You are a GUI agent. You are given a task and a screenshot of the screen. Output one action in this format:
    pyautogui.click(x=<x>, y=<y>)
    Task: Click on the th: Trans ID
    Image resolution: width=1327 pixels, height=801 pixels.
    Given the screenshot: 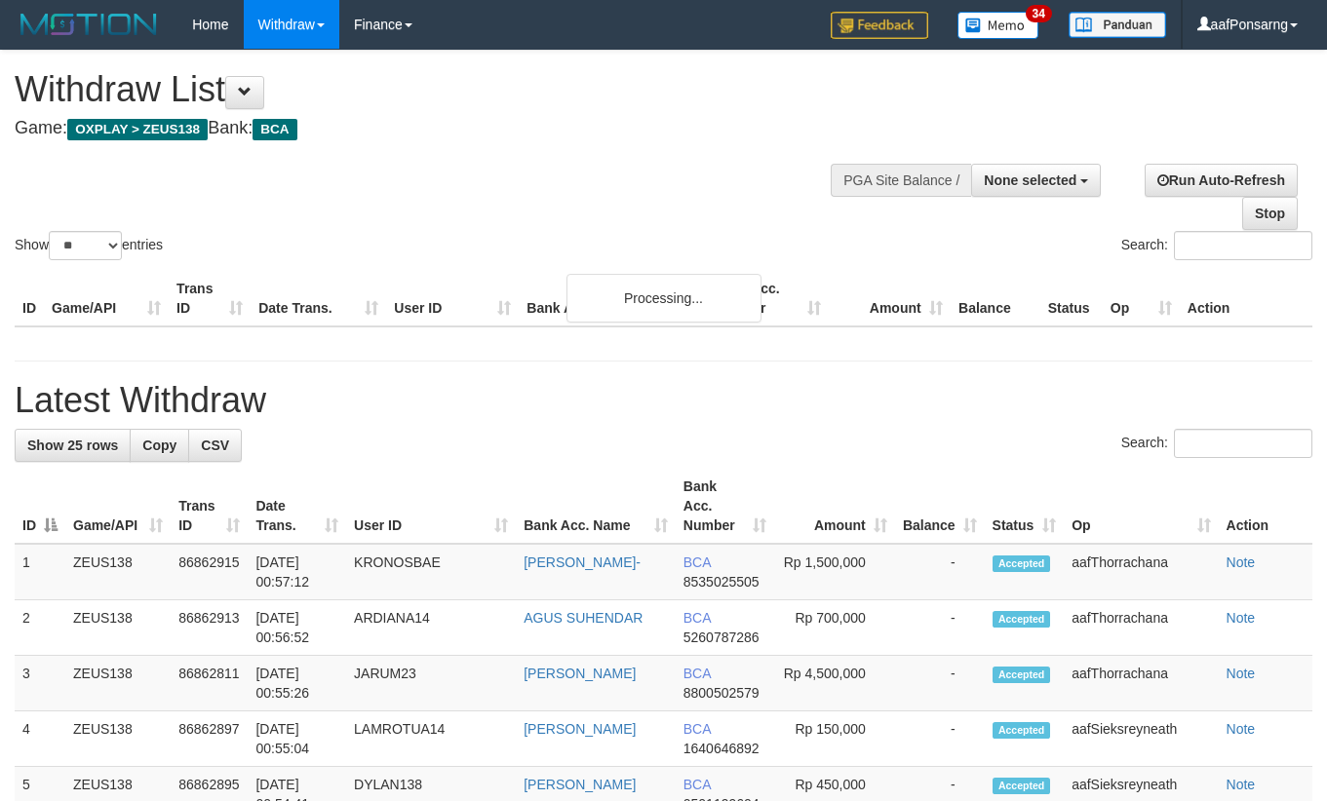 What is the action you would take?
    pyautogui.click(x=210, y=298)
    